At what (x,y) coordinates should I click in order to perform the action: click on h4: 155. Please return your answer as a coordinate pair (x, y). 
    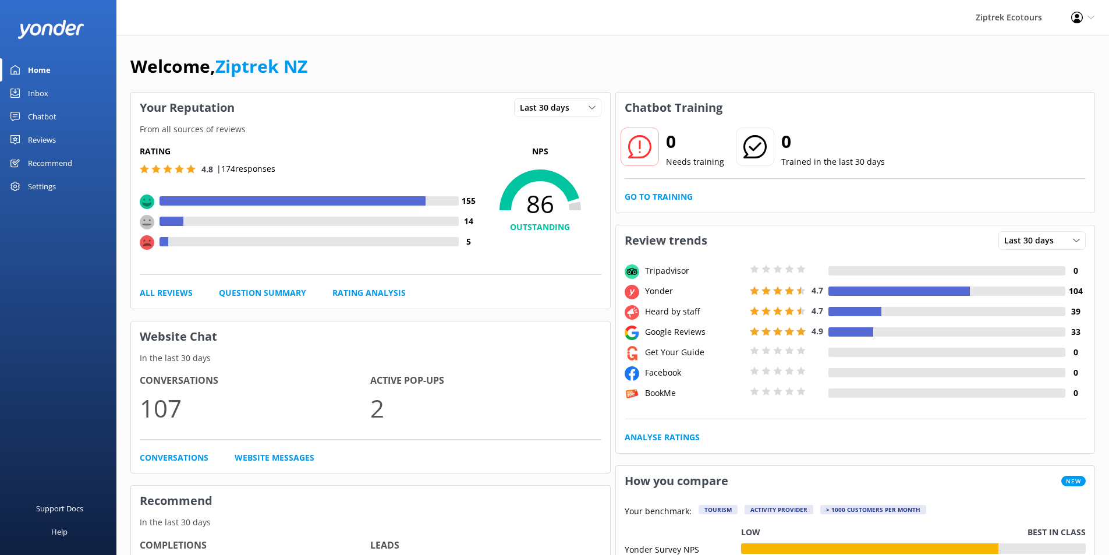
    Looking at the image, I should click on (469, 201).